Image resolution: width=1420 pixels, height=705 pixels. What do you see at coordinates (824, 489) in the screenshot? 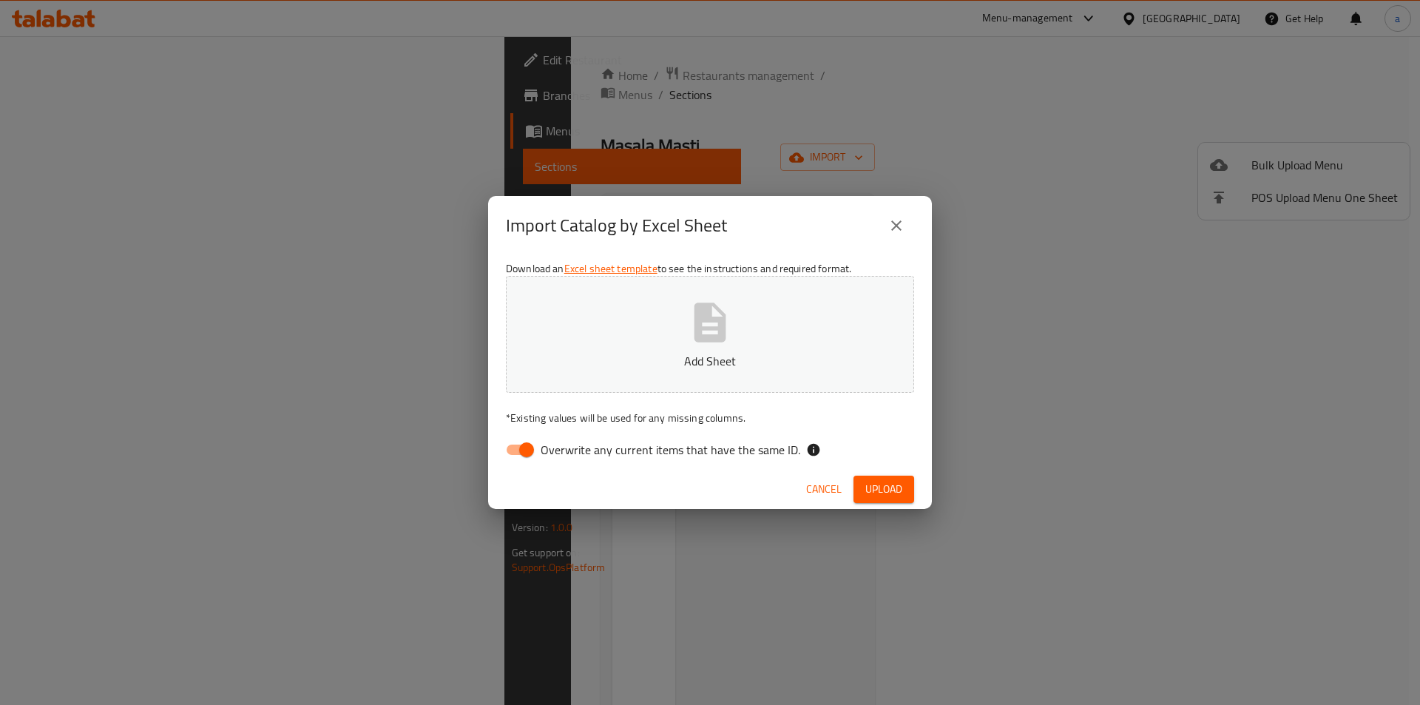
I see `span: Cancel` at bounding box center [824, 489].